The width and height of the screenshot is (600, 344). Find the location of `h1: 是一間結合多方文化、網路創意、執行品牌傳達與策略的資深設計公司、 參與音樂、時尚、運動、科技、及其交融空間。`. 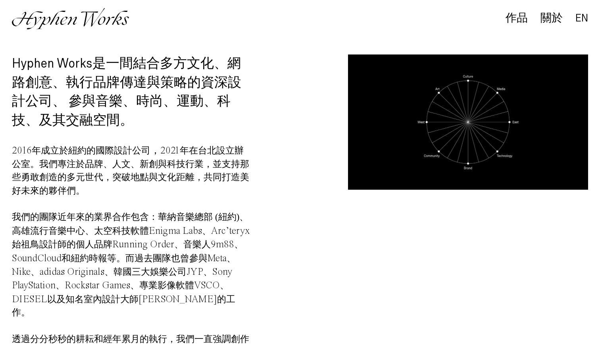

h1: 是一間結合多方文化、網路創意、執行品牌傳達與策略的資深設計公司、 參與音樂、時尚、運動、科技、及其交融空間。 is located at coordinates (132, 92).